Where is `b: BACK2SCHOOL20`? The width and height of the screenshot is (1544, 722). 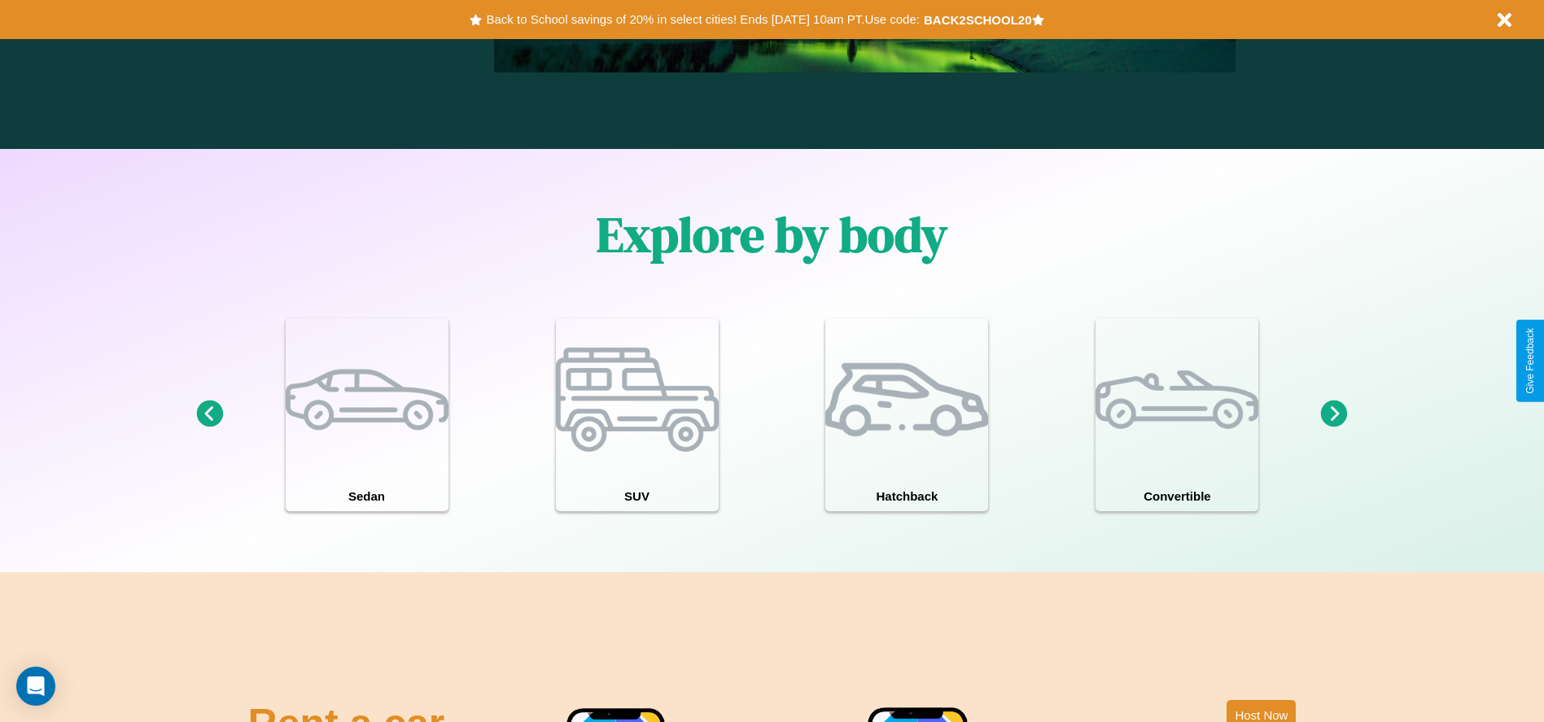
b: BACK2SCHOOL20 is located at coordinates (978, 20).